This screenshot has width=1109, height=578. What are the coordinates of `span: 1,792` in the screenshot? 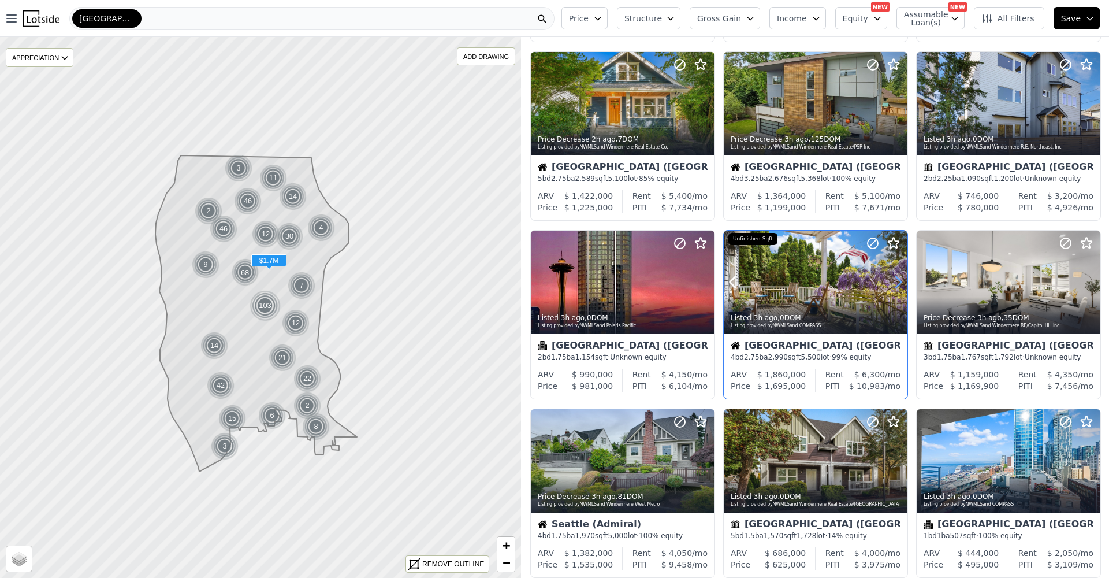 It's located at (1004, 357).